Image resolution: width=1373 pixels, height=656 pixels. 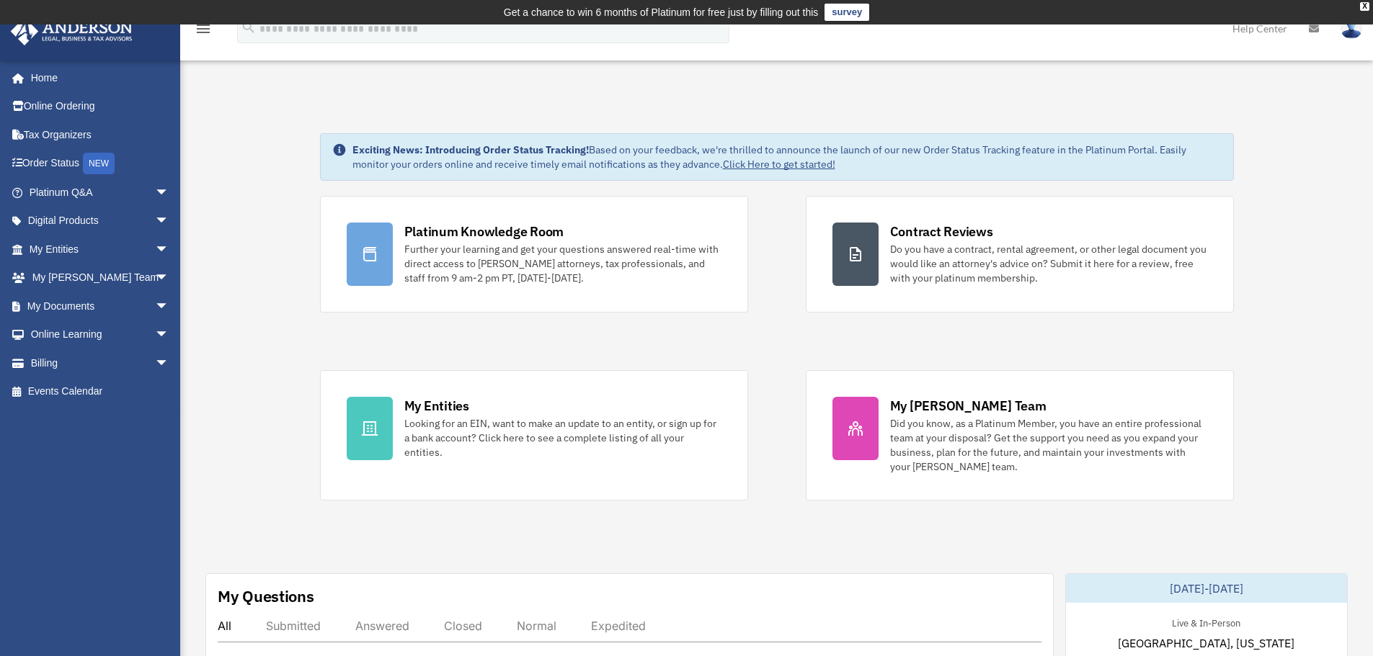 What do you see at coordinates (536, 626) in the screenshot?
I see `div: Normal` at bounding box center [536, 626].